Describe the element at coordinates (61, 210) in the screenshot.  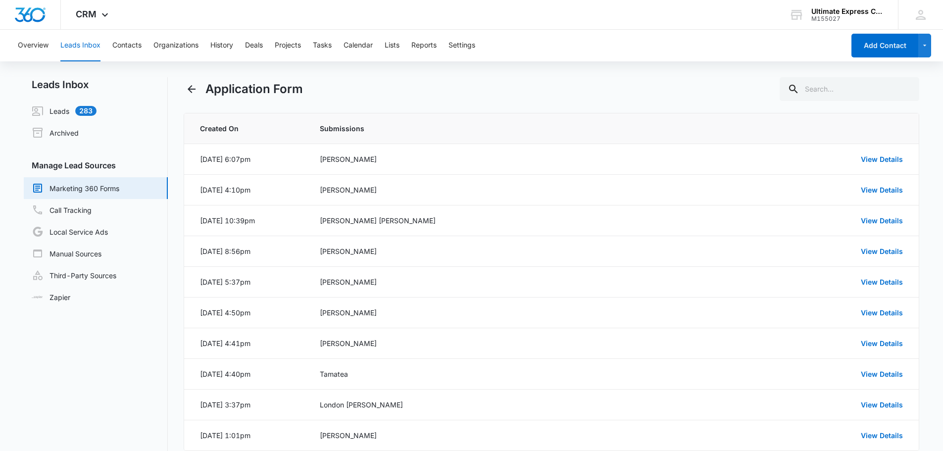
I see `a: Call Tracking` at that location.